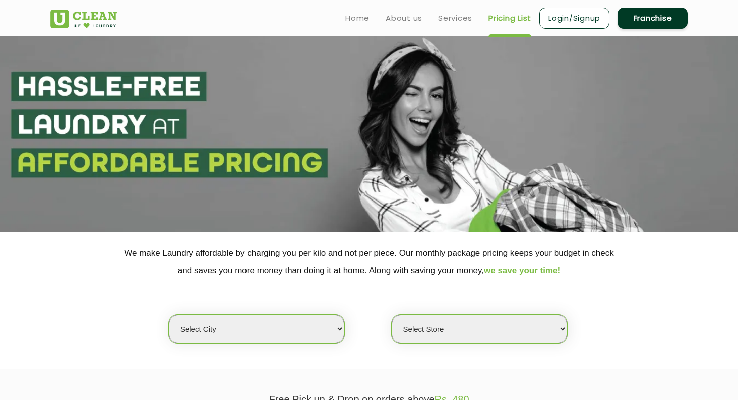 This screenshot has width=738, height=400. I want to click on a: Home, so click(357, 18).